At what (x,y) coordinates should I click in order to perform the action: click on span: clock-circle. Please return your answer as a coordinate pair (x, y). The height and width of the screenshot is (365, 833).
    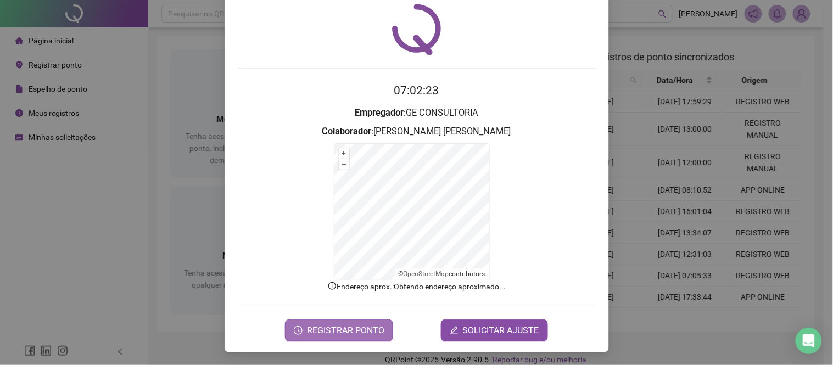
    Looking at the image, I should click on (298, 330).